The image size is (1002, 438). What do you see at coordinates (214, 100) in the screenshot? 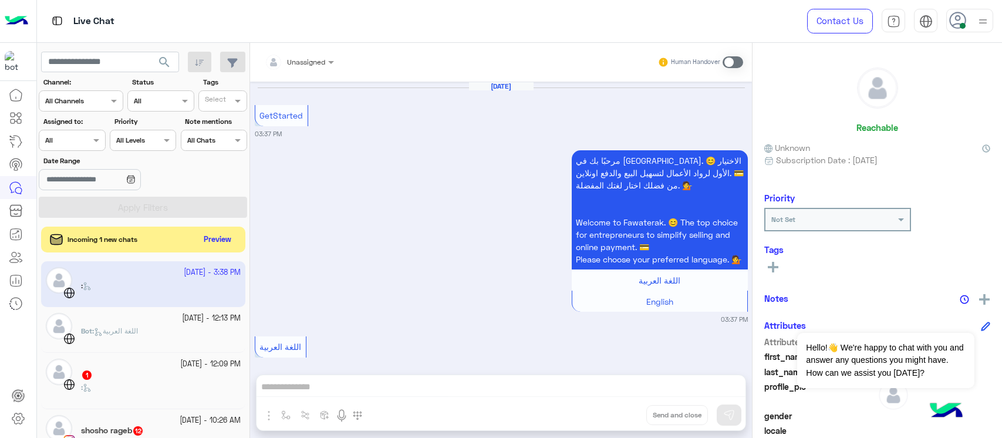
I see `div: Select` at bounding box center [214, 100].